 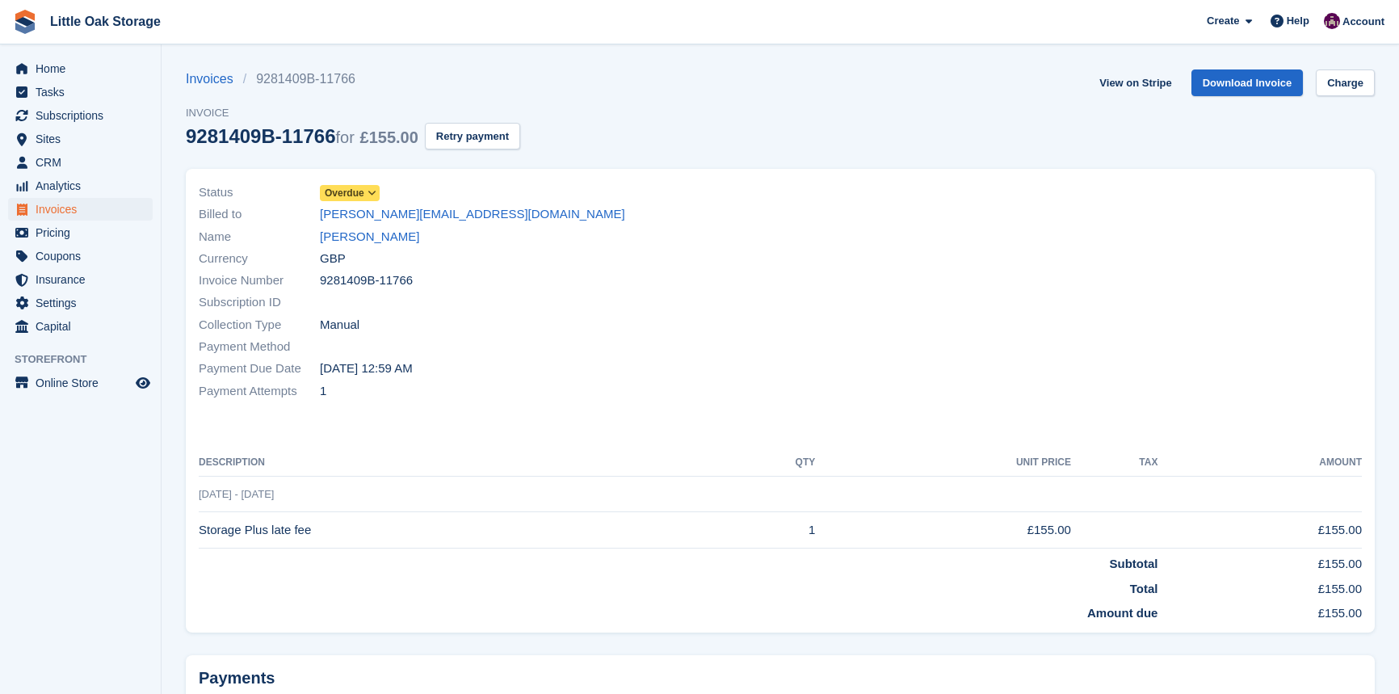 What do you see at coordinates (259, 214) in the screenshot?
I see `span: Billed to` at bounding box center [259, 214].